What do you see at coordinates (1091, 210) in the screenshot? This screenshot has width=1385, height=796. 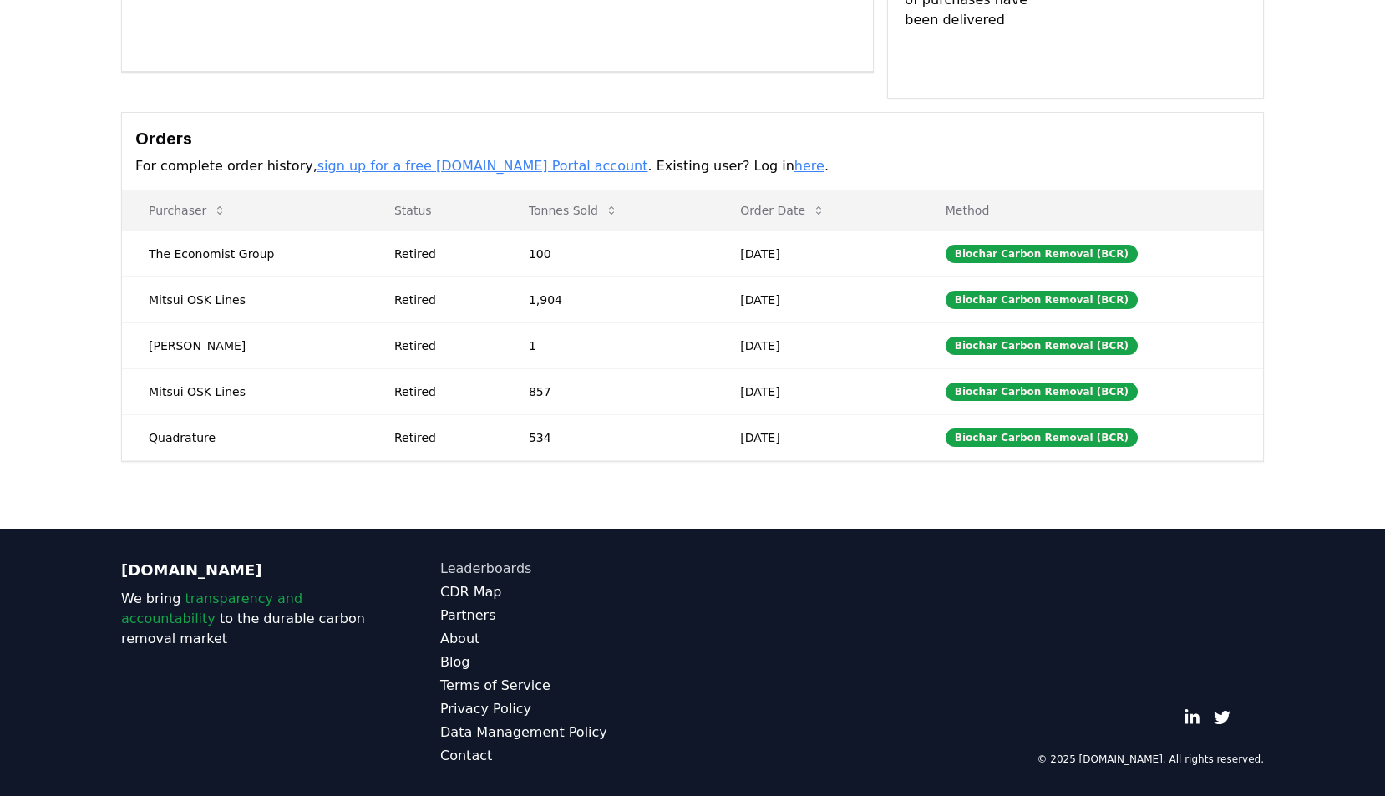 I see `p: Method` at bounding box center [1091, 210].